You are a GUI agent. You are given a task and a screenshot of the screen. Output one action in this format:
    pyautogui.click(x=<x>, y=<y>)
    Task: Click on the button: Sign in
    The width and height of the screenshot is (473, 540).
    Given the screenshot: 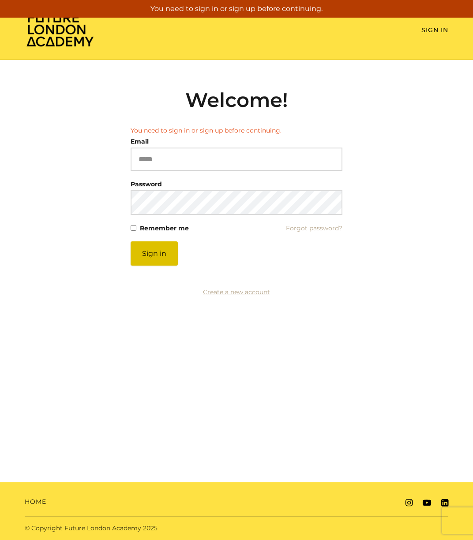 What is the action you would take?
    pyautogui.click(x=154, y=253)
    